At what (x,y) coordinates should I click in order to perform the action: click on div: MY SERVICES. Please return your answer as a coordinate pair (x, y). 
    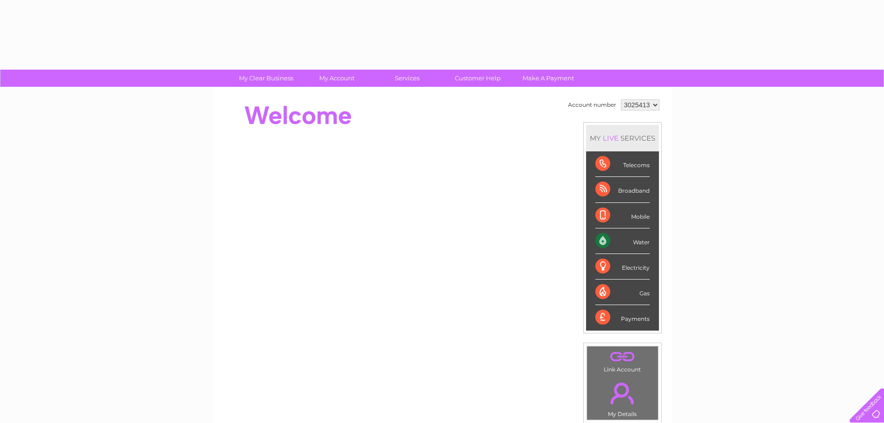
    Looking at the image, I should click on (622, 138).